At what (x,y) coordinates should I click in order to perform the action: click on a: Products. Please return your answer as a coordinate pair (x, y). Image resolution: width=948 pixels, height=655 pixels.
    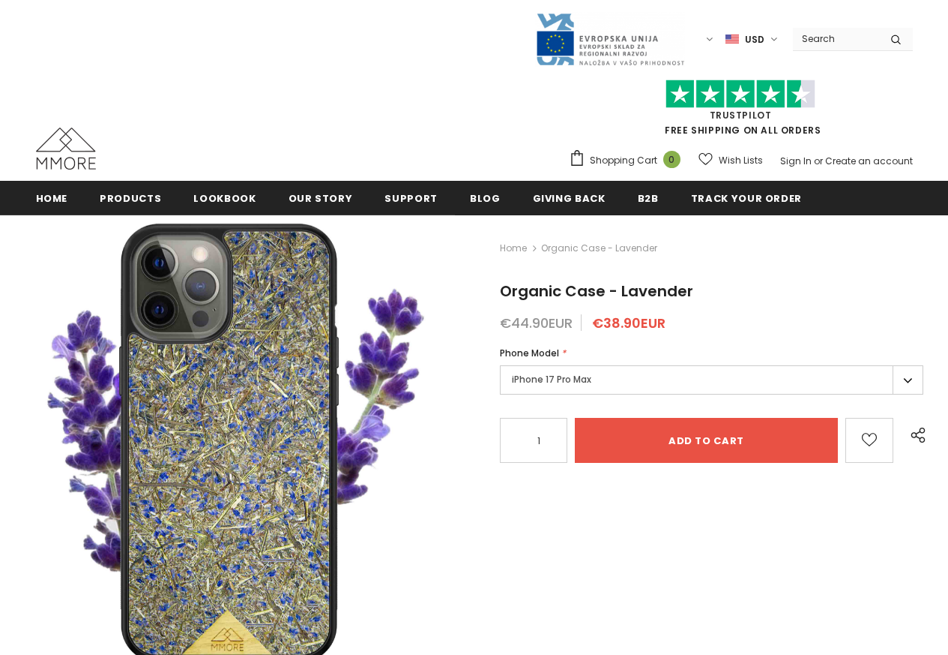
    Looking at the image, I should click on (130, 197).